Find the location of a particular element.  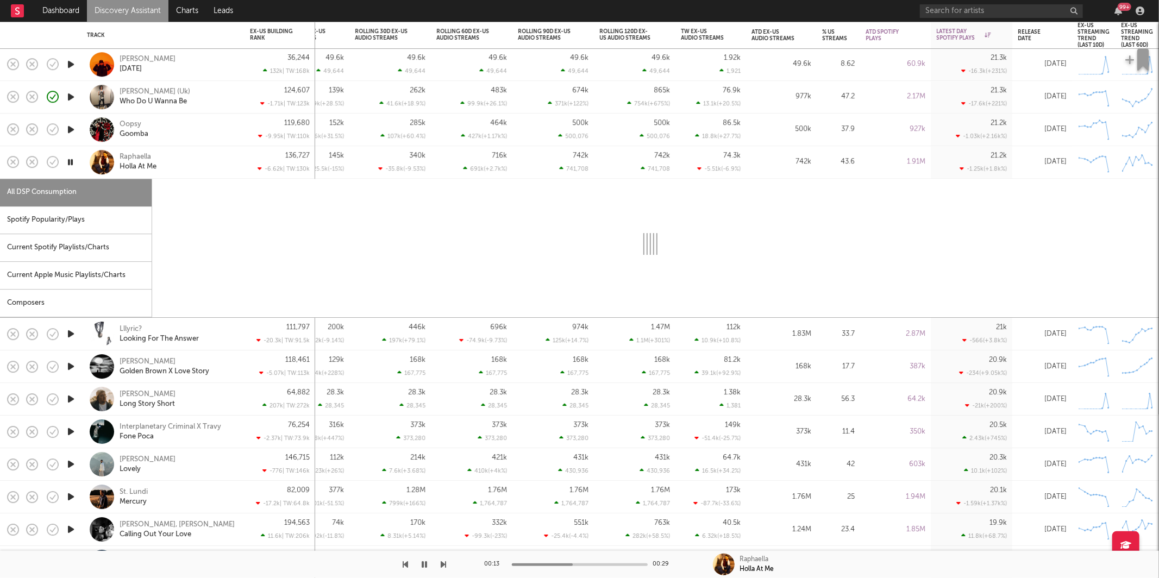

div: 763k is located at coordinates (662, 523).